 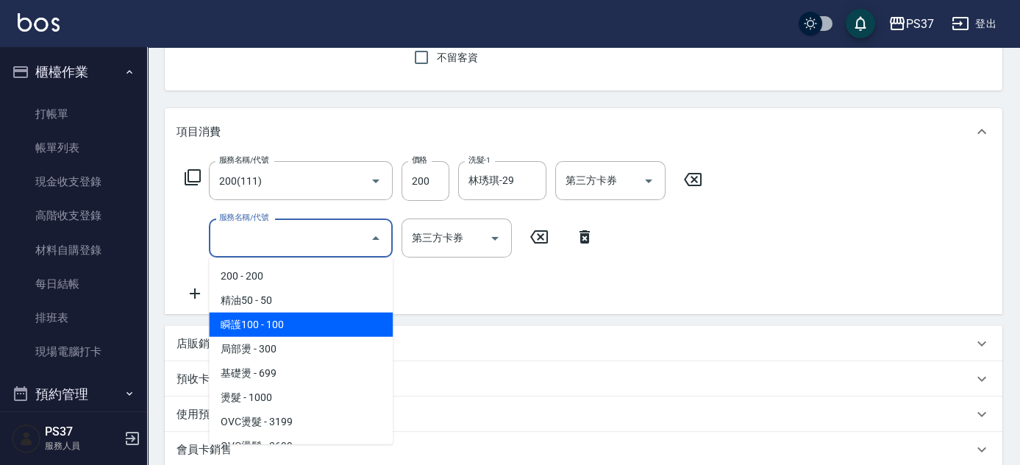 What do you see at coordinates (82, 446) in the screenshot?
I see `p: 服務人員` at bounding box center [82, 446].